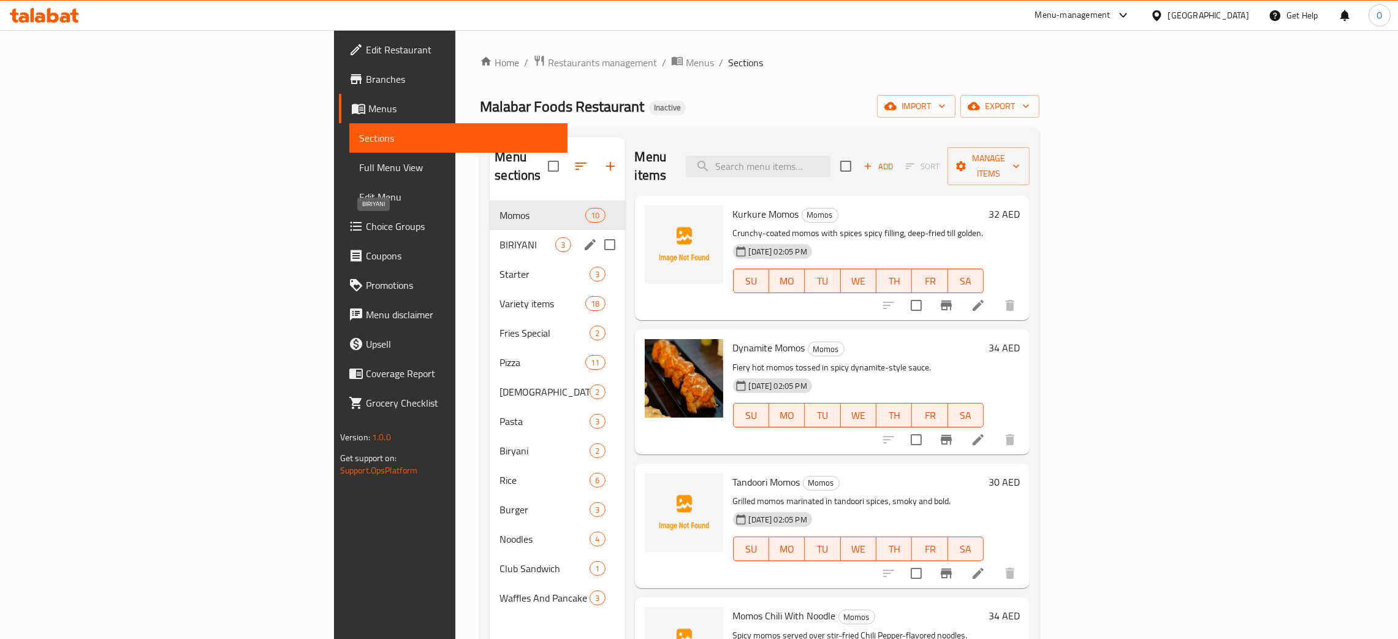  What do you see at coordinates (458, 197) in the screenshot?
I see `span: Edit Menu` at bounding box center [458, 197].